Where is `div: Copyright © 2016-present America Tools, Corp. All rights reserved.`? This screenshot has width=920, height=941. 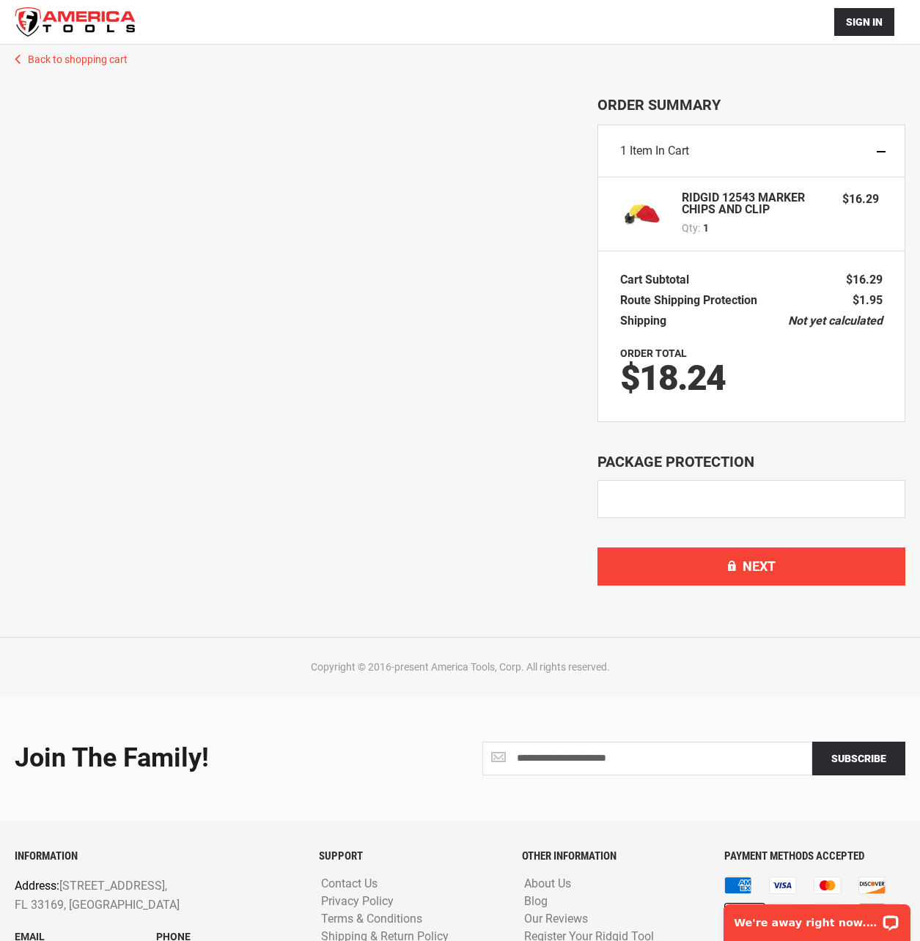
div: Copyright © 2016-present America Tools, Corp. All rights reserved. is located at coordinates (460, 667).